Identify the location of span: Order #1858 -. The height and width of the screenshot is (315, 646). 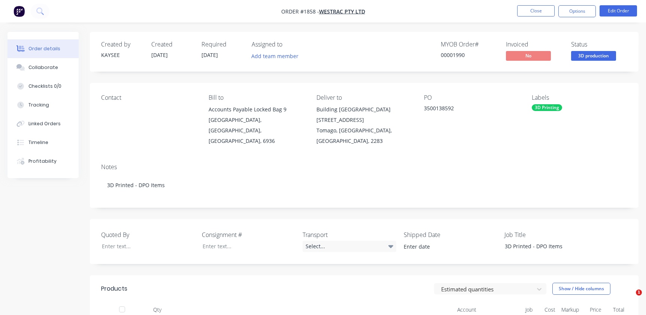
(300, 11).